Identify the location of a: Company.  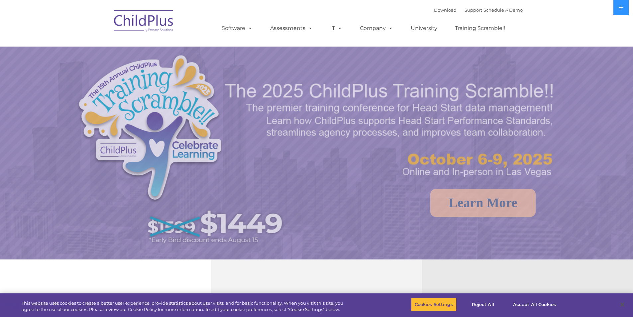
(377, 28).